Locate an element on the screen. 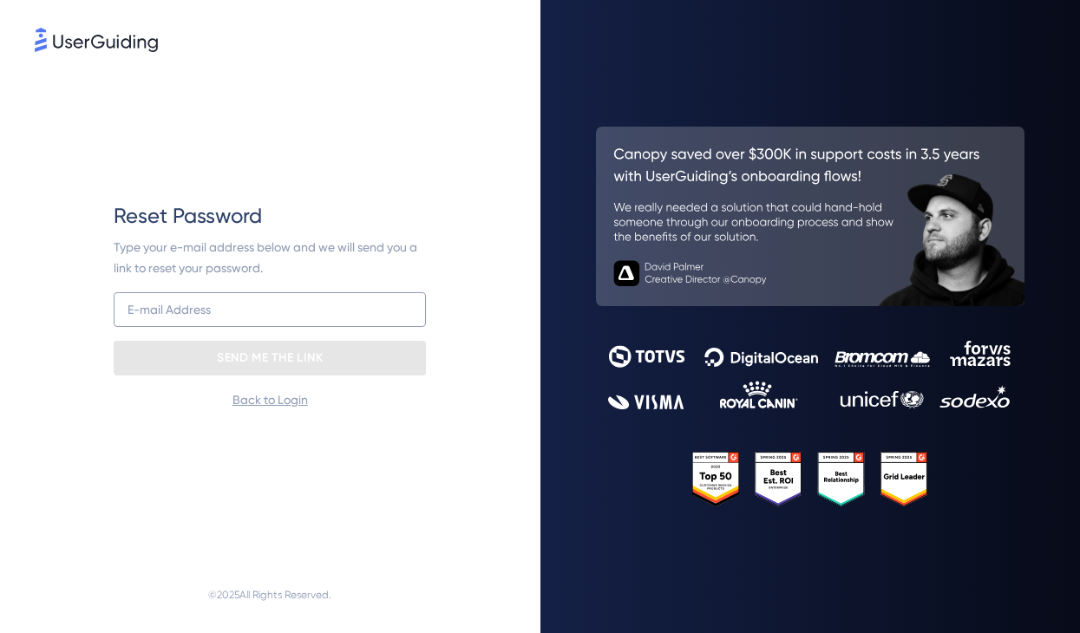 The height and width of the screenshot is (633, 1080). span: © 2025 All Rights Reserved. is located at coordinates (270, 595).